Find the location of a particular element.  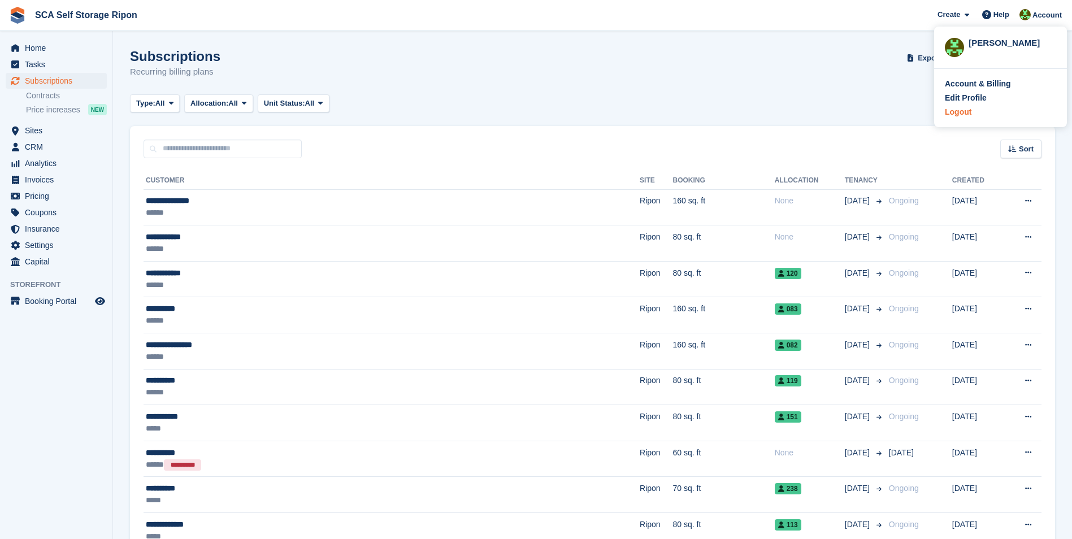

span: 238 is located at coordinates (787, 489).